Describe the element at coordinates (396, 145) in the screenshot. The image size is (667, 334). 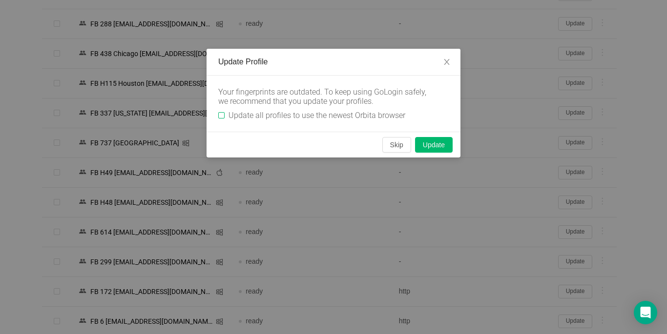
I see `button: Skip` at that location.